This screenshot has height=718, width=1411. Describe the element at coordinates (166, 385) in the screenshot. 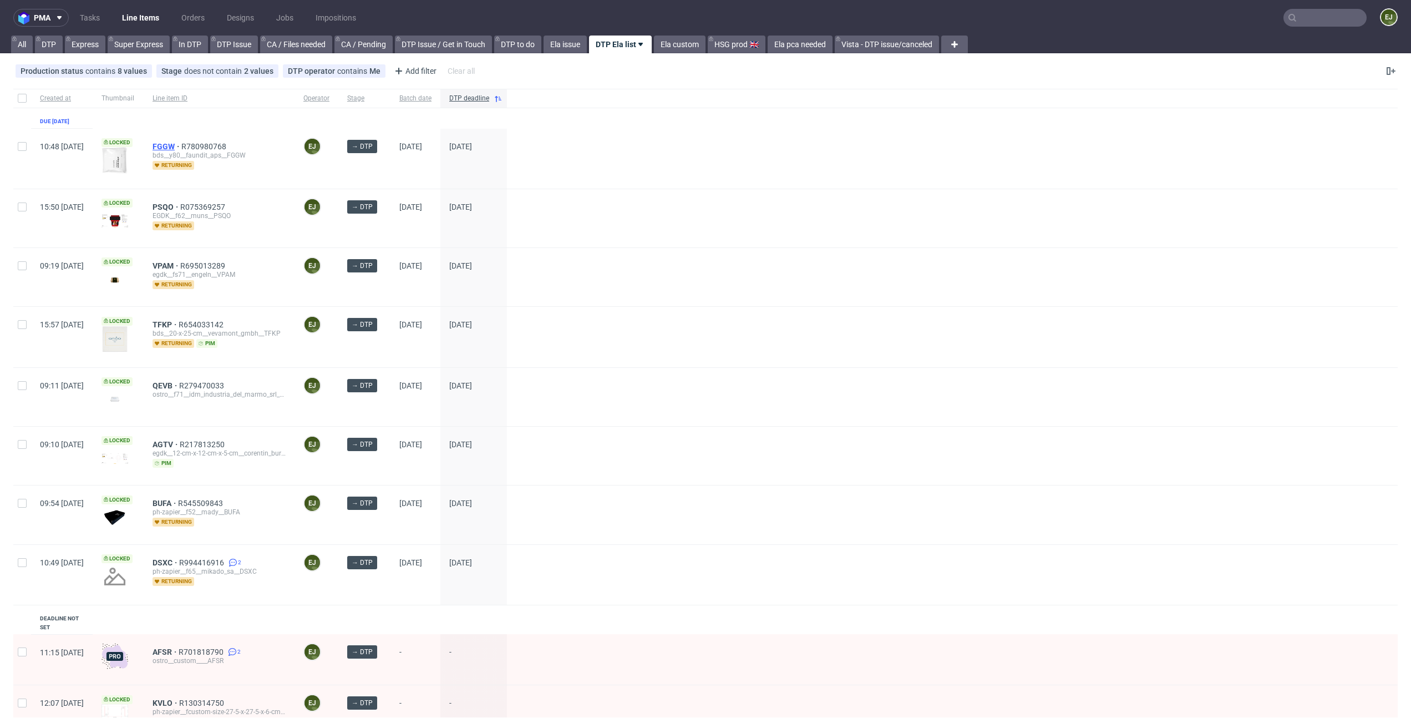

I see `span: QEVB` at that location.